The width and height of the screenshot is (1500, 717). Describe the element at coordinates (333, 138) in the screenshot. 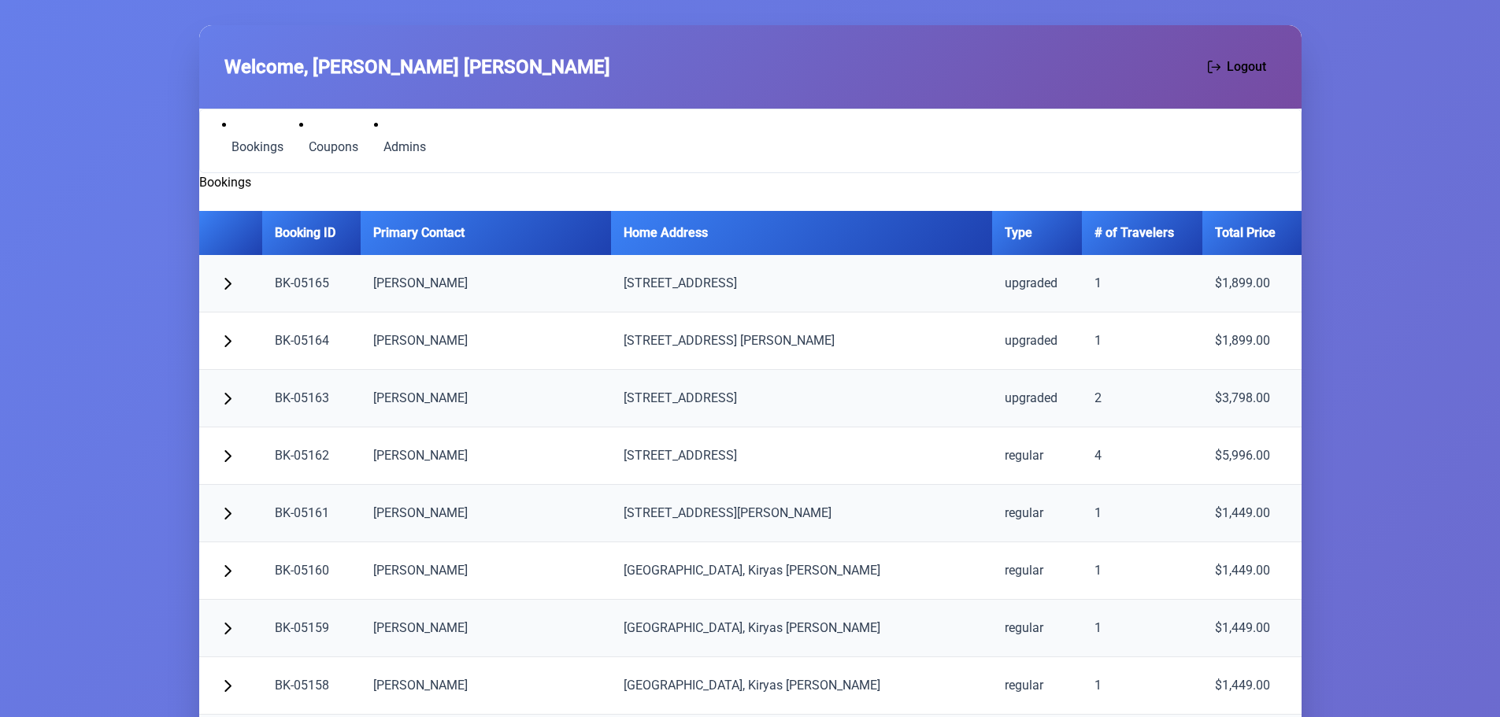

I see `li: Coupons` at that location.